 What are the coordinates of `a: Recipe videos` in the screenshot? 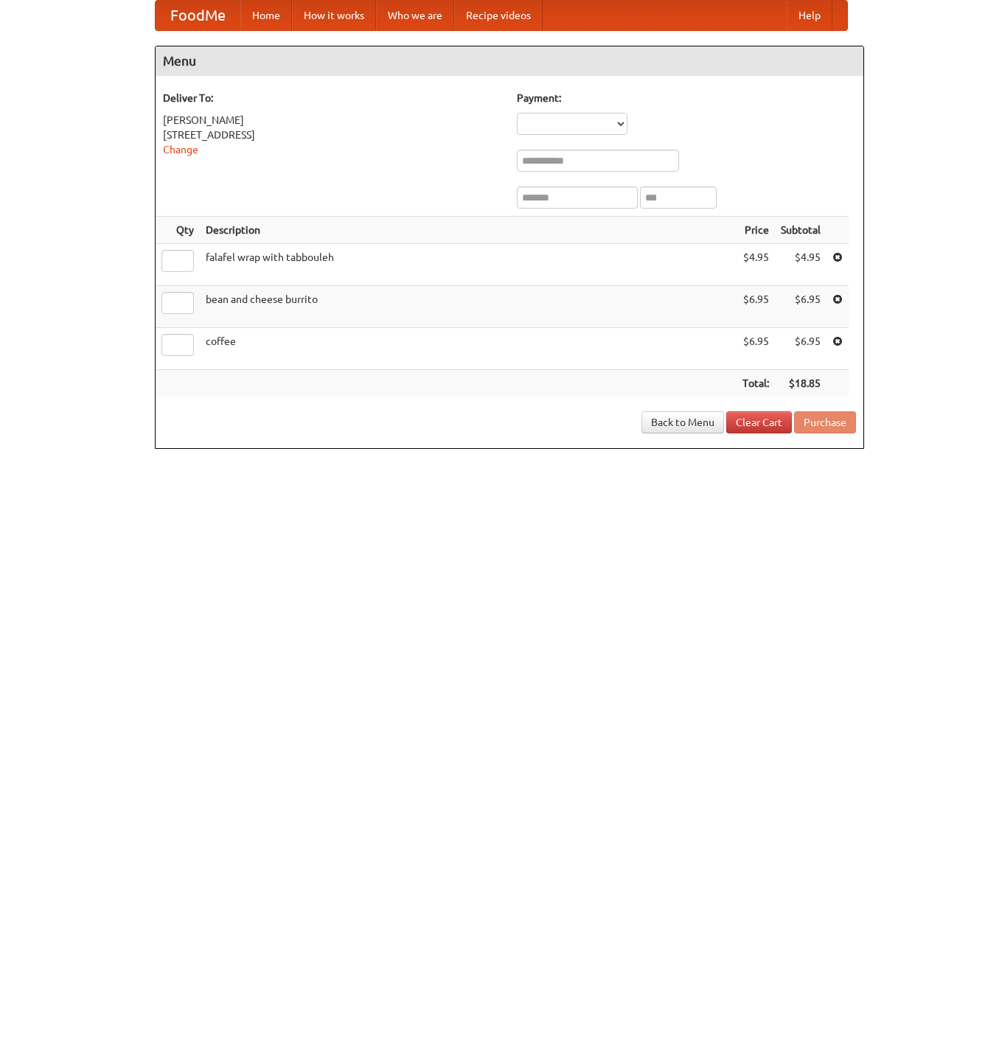 It's located at (498, 15).